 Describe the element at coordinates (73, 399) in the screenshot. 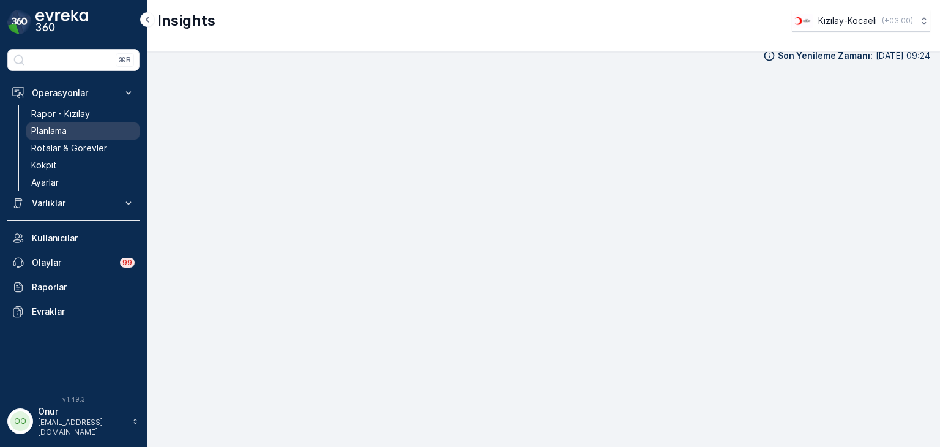

I see `span: v 1.49.3` at that location.